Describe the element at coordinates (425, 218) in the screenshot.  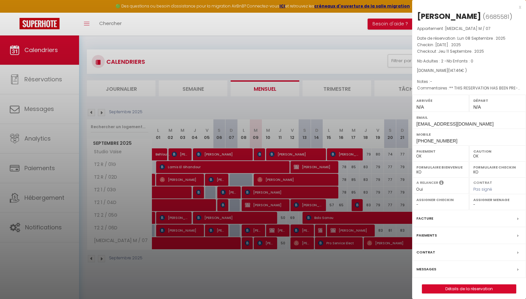
I see `label: Facture` at that location.